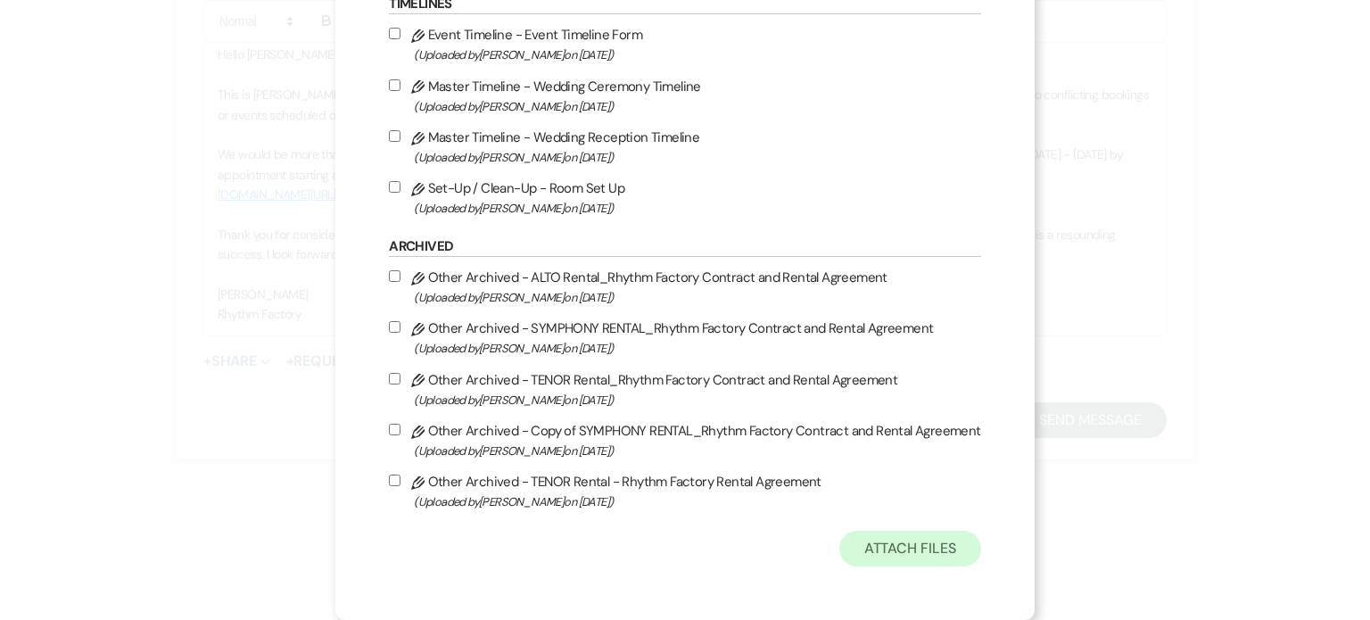  I want to click on button: Attach Files, so click(910, 548).